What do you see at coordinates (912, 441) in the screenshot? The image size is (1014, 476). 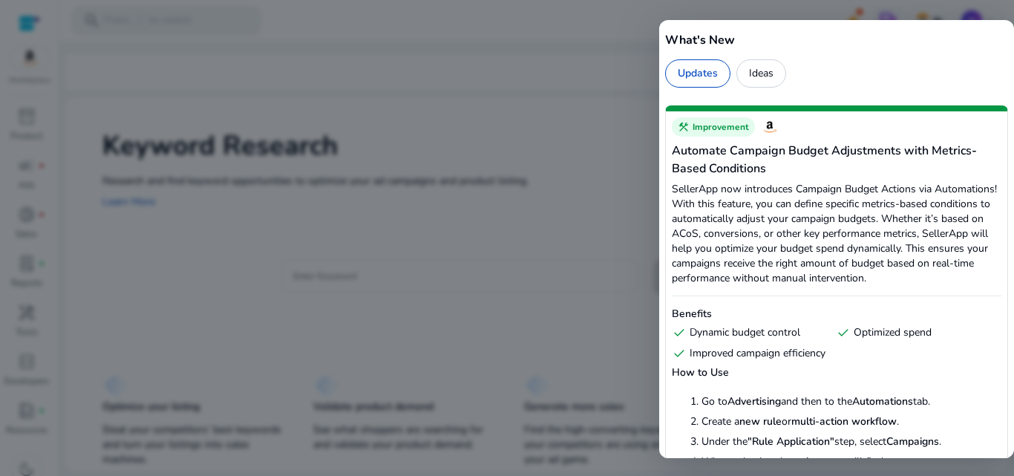 I see `strong: Campaigns` at bounding box center [912, 441].